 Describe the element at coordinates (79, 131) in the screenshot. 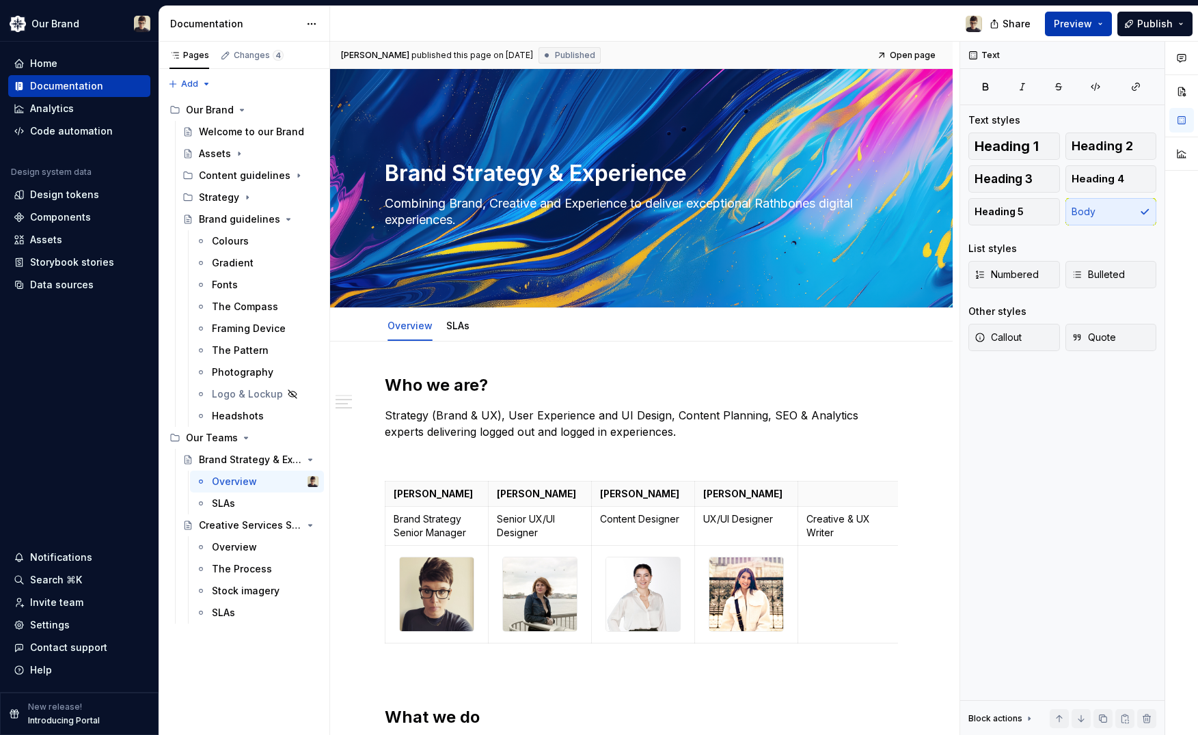

I see `a: Code automation` at that location.